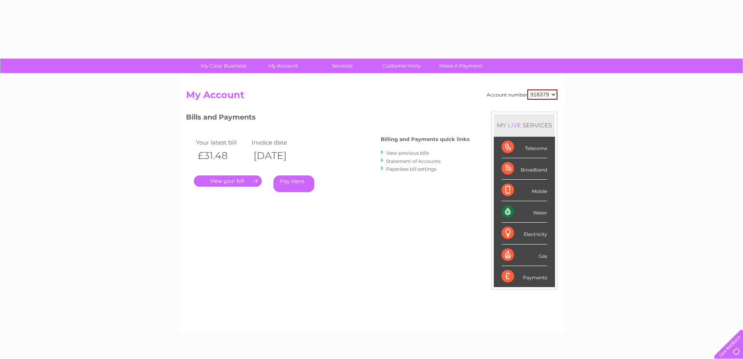 This screenshot has height=359, width=743. Describe the element at coordinates (524, 125) in the screenshot. I see `div: MY SERVICES` at that location.